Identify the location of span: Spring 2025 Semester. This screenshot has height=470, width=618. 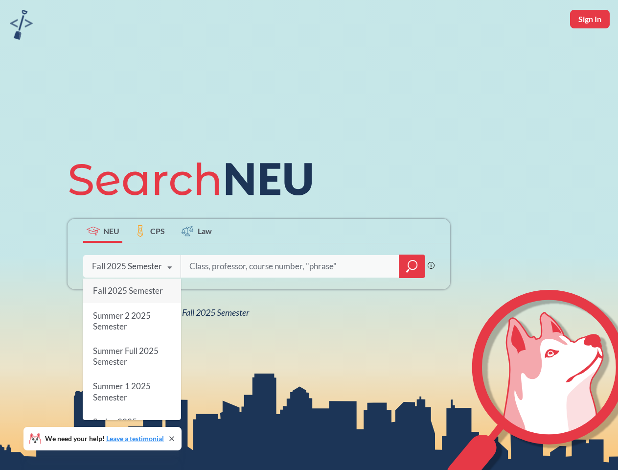
(115, 427).